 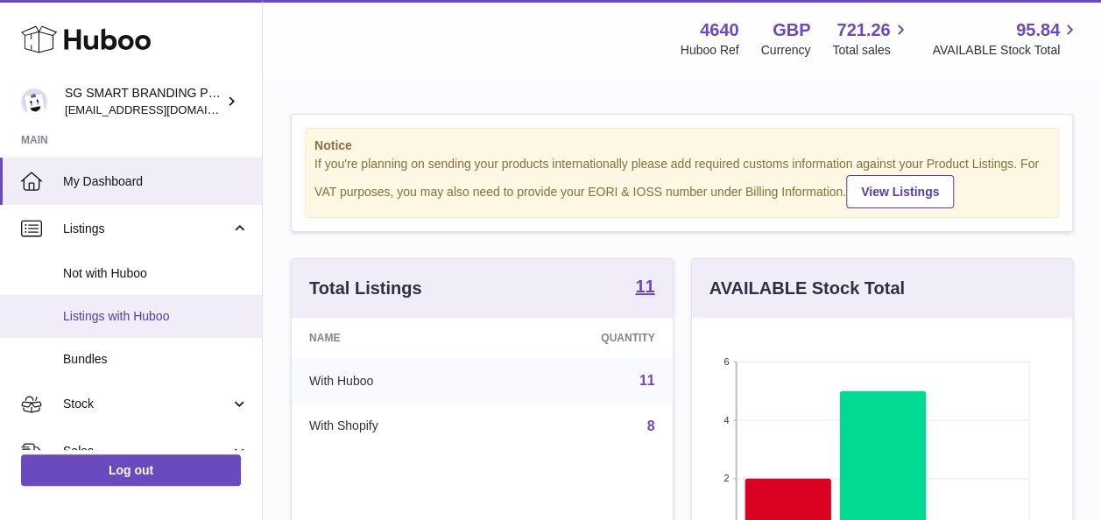 What do you see at coordinates (1006, 39) in the screenshot?
I see `a: 95.84 AVAILABLE Stock Total` at bounding box center [1006, 39].